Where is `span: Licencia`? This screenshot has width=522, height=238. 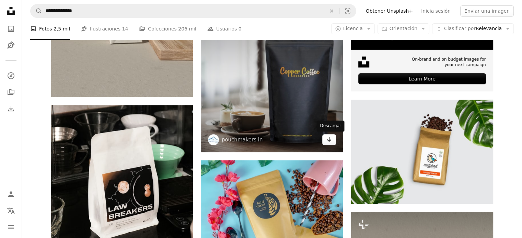 span: Licencia is located at coordinates (352, 28).